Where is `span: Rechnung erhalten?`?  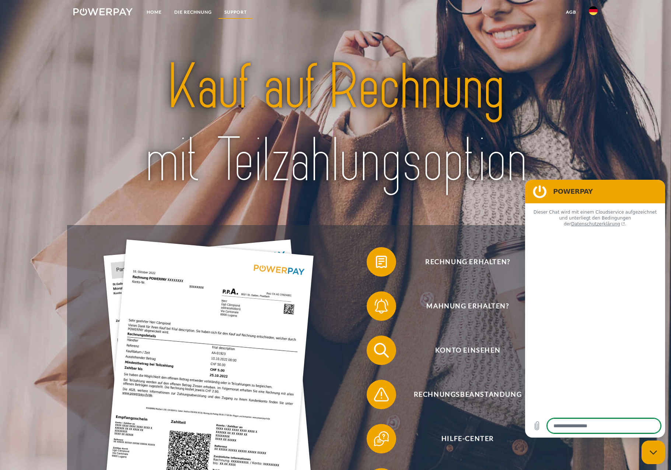 span: Rechnung erhalten? is located at coordinates (468, 262).